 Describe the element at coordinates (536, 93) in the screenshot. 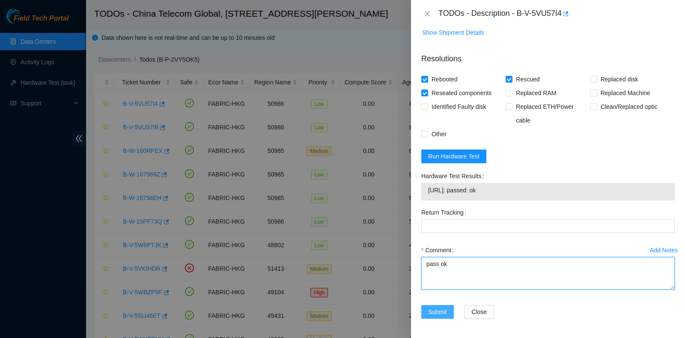

I see `span: Replaced RAM` at that location.